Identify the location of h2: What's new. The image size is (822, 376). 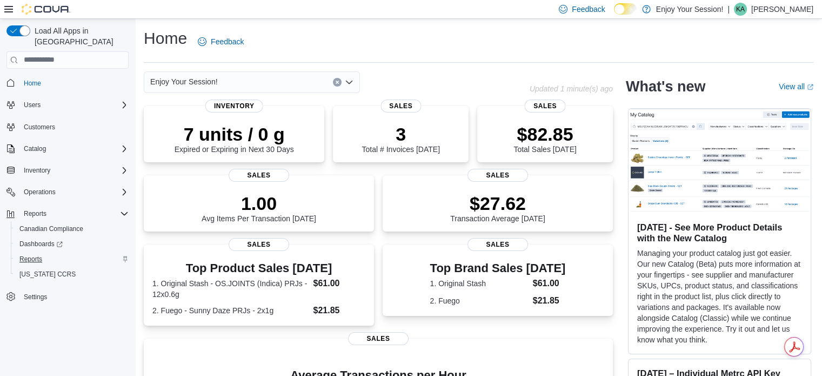
(665, 86).